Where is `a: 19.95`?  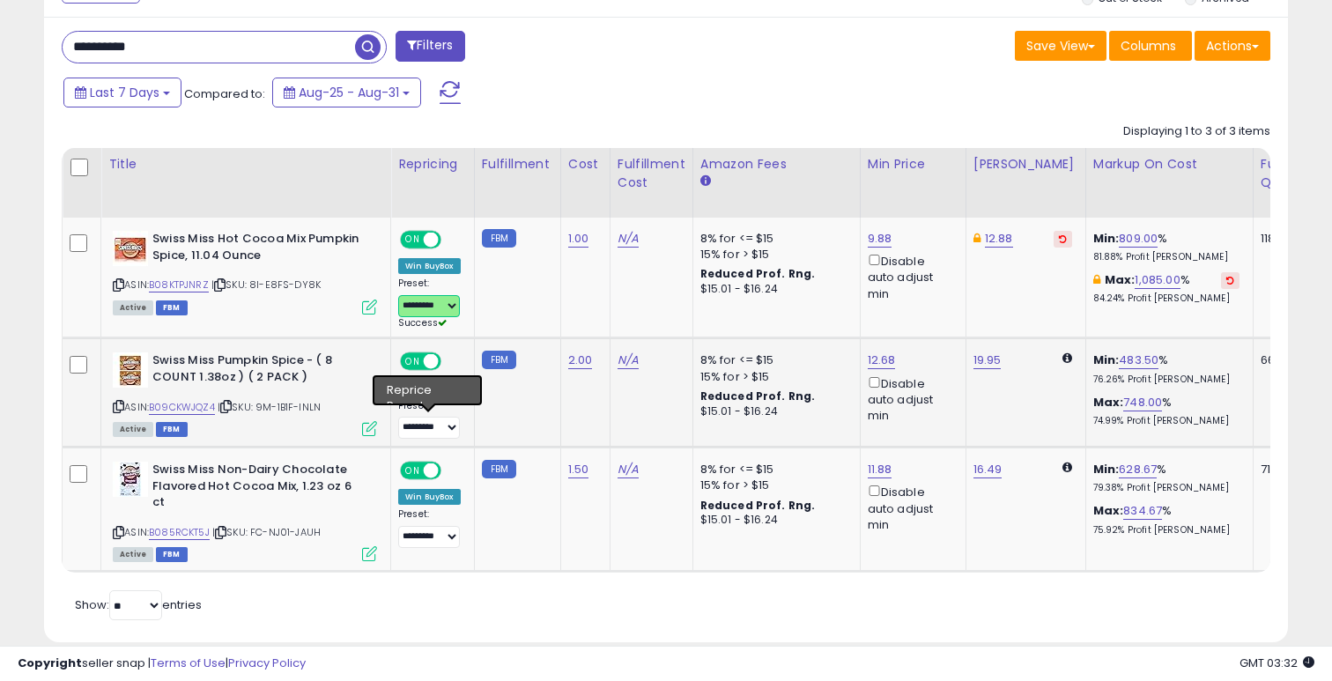 a: 19.95 is located at coordinates (988, 360).